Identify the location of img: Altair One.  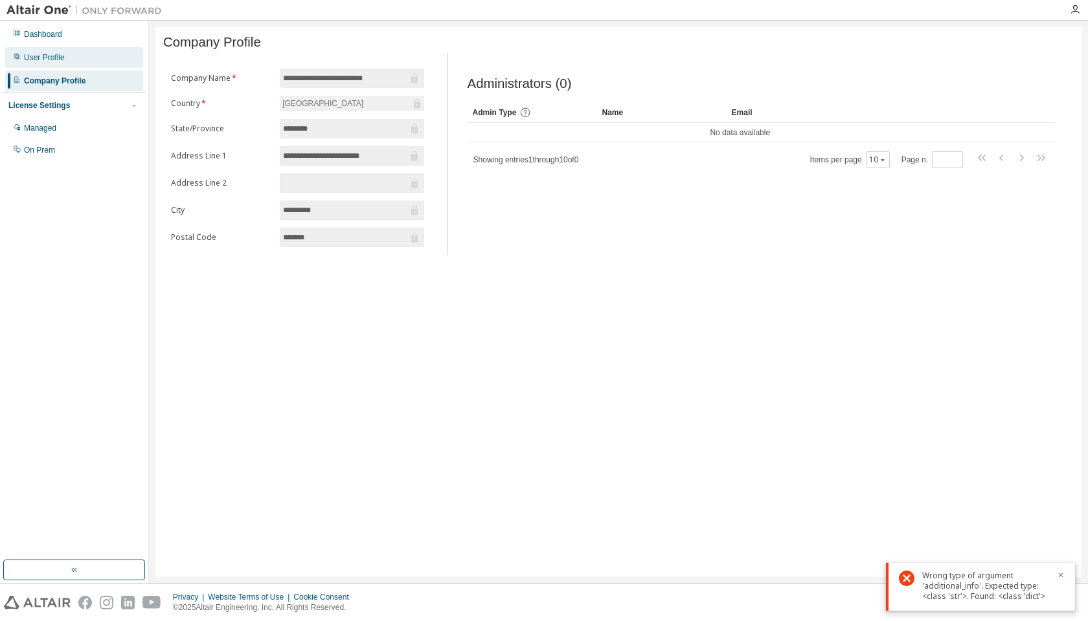
(87, 10).